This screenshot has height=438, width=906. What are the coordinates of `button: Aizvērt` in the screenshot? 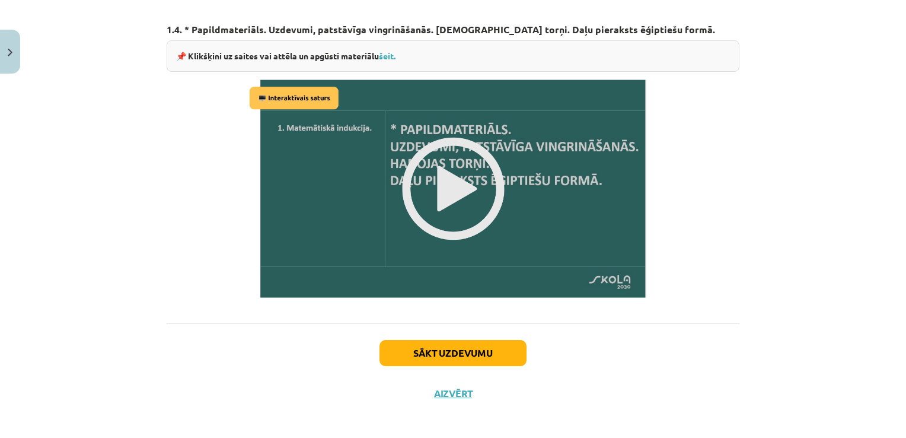 It's located at (453, 393).